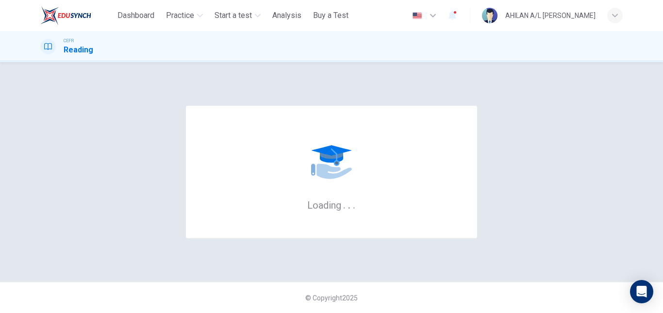  What do you see at coordinates (287, 16) in the screenshot?
I see `button: Analysis` at bounding box center [287, 16].